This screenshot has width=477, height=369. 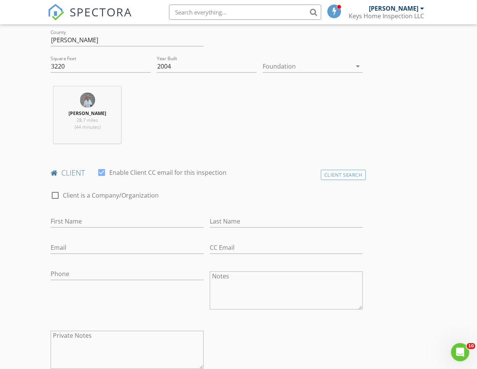 I want to click on input: Search everything..., so click(x=245, y=12).